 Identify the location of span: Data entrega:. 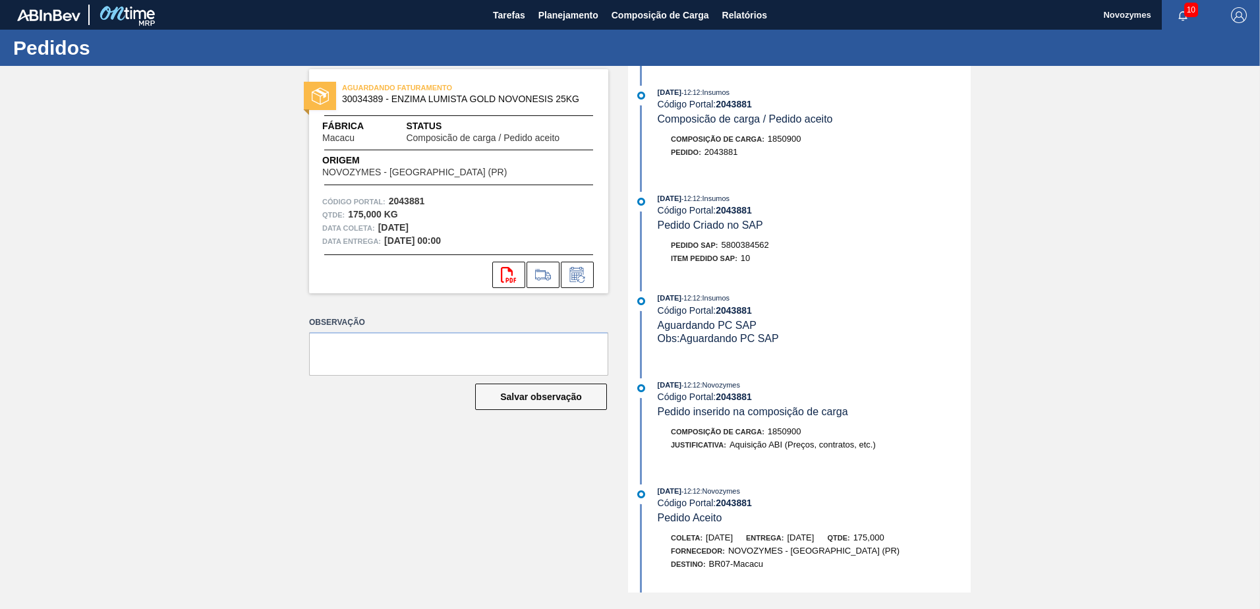
(351, 241).